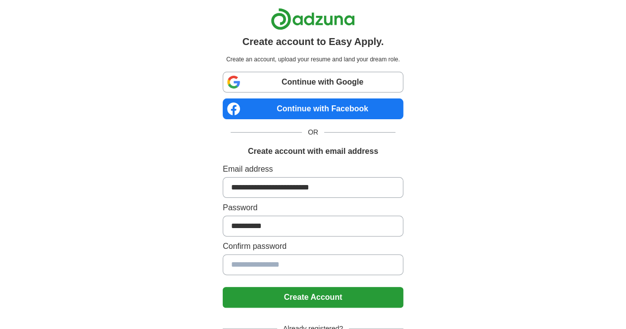 The height and width of the screenshot is (329, 626). I want to click on a: Continue with Google, so click(313, 82).